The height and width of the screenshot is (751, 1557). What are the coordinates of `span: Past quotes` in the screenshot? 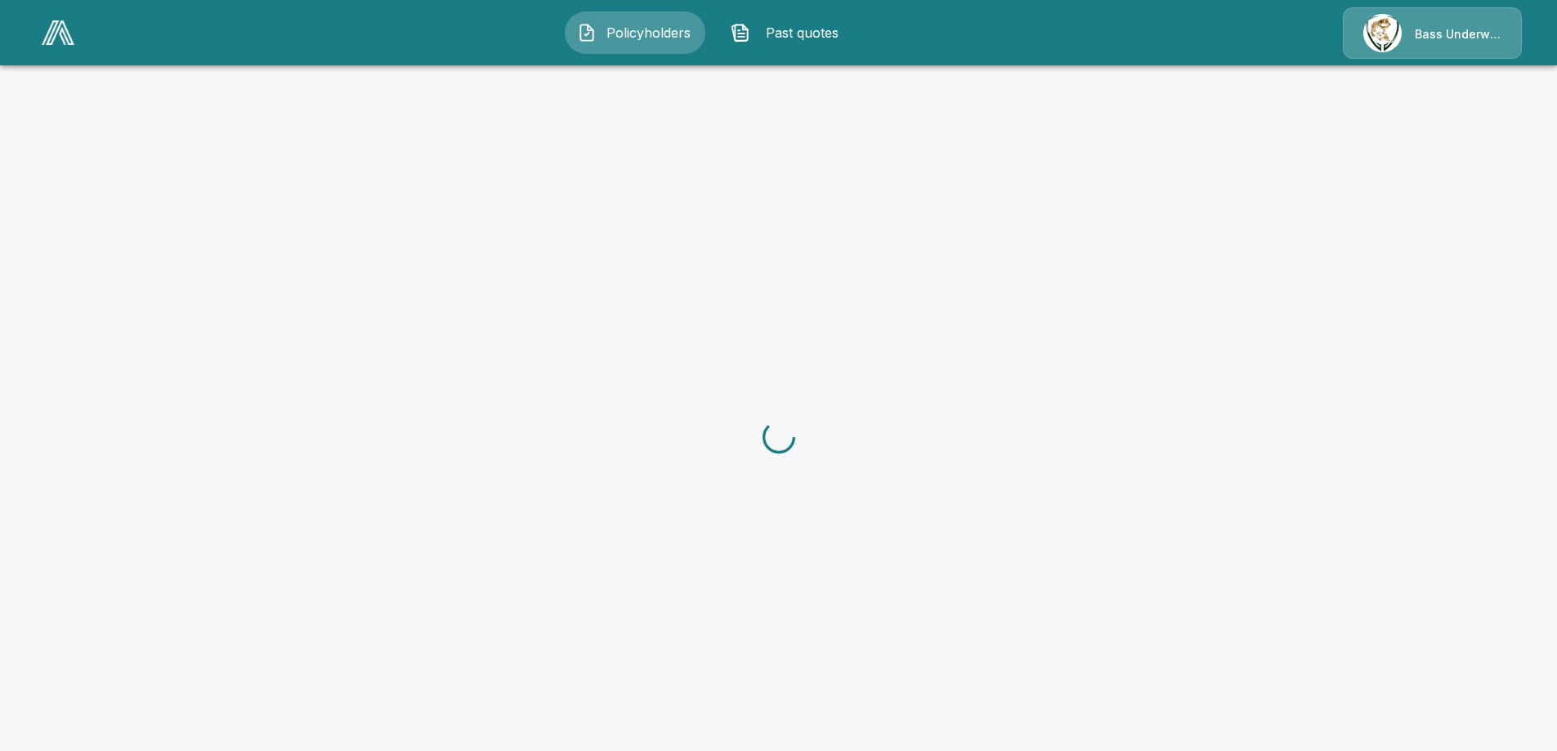 It's located at (802, 33).